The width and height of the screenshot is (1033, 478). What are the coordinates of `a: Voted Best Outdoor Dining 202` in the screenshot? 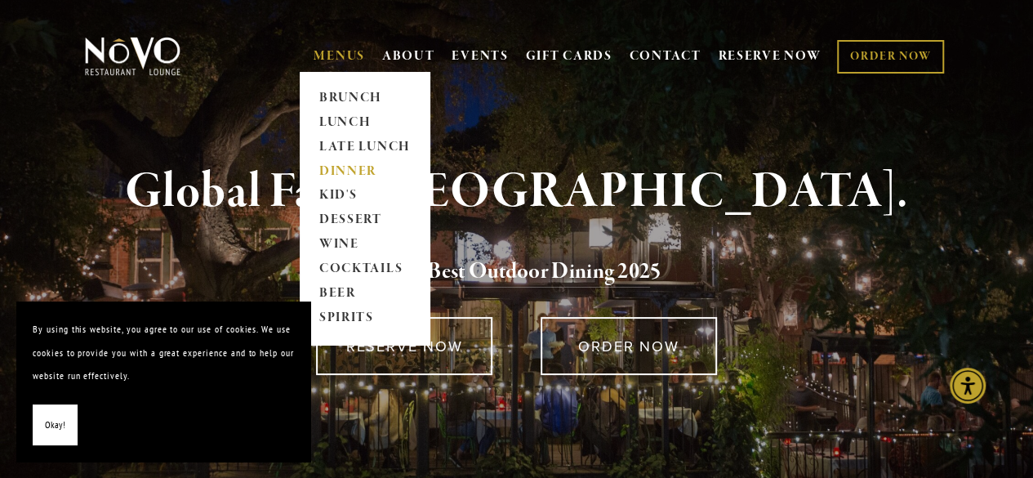 It's located at (510, 273).